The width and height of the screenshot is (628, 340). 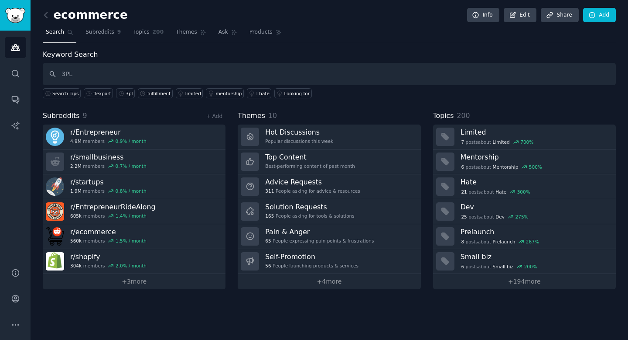 I want to click on span: Dev, so click(x=500, y=216).